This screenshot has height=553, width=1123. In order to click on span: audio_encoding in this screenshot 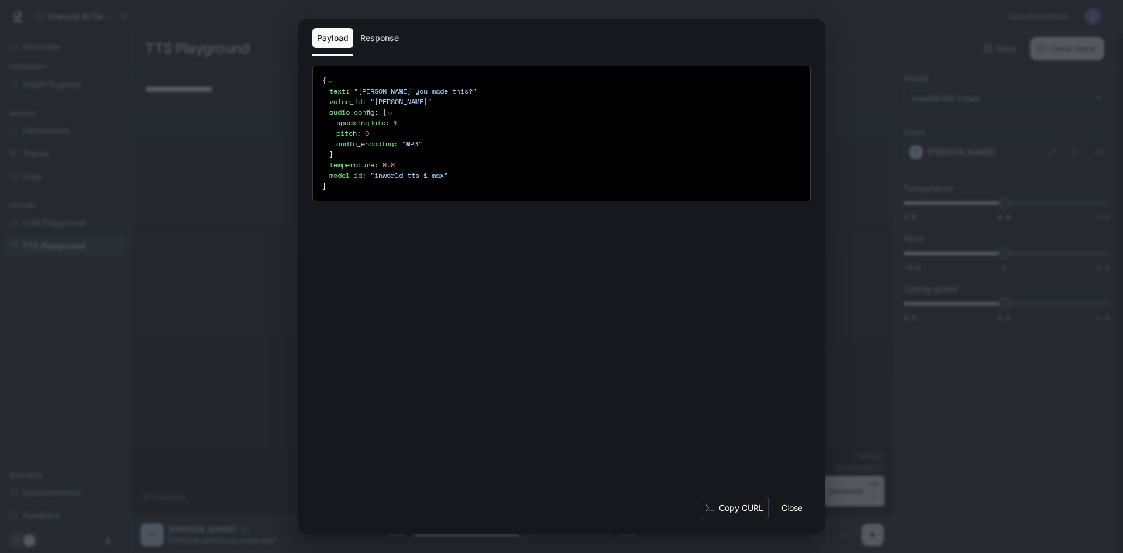, I will do `click(365, 143)`.